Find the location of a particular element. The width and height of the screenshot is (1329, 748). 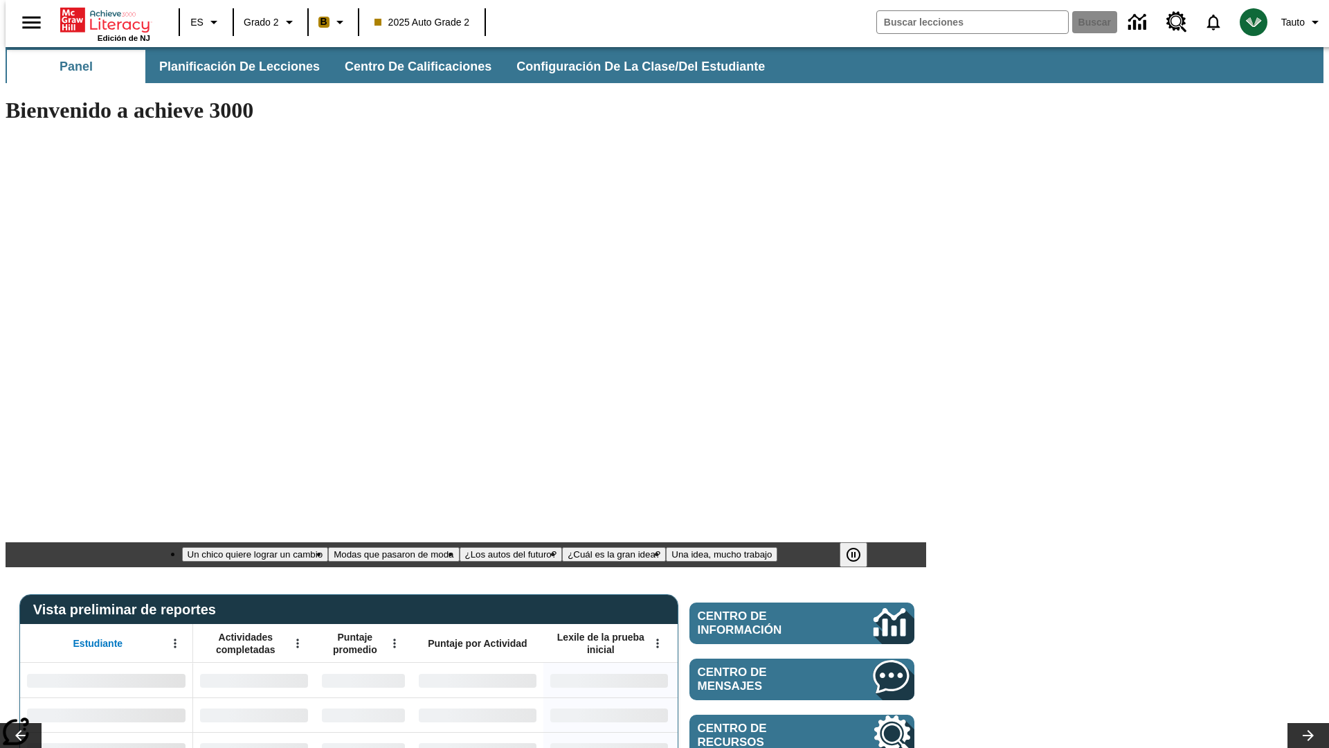

button: Diapositiva 5 Una idea, mucho trabajo is located at coordinates (721, 554).